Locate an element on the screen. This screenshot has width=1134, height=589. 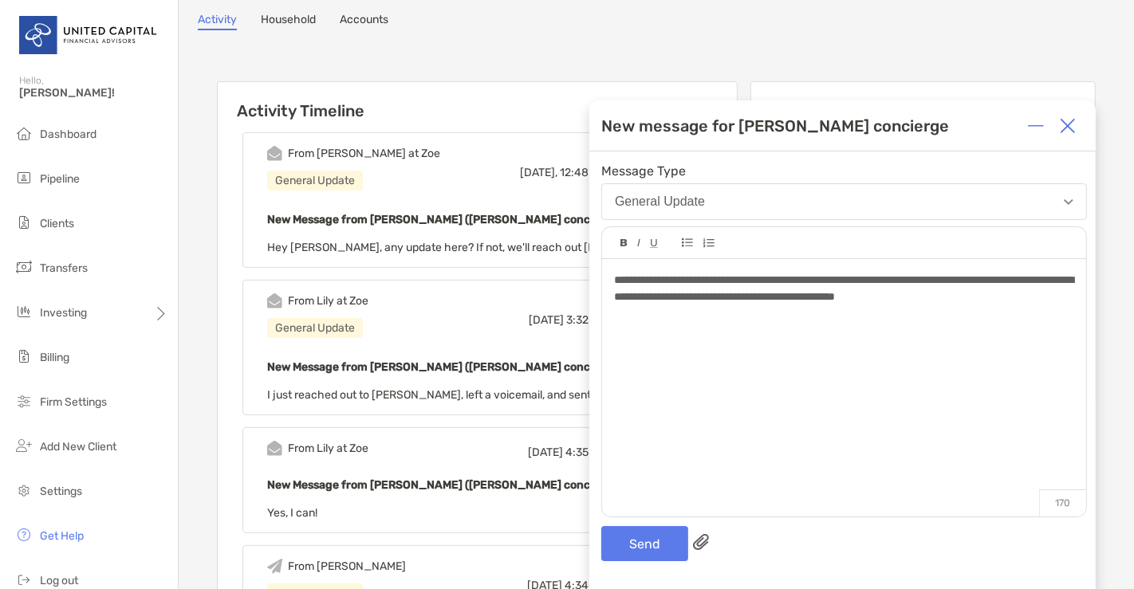
h6: Activity Timeline is located at coordinates (477, 101).